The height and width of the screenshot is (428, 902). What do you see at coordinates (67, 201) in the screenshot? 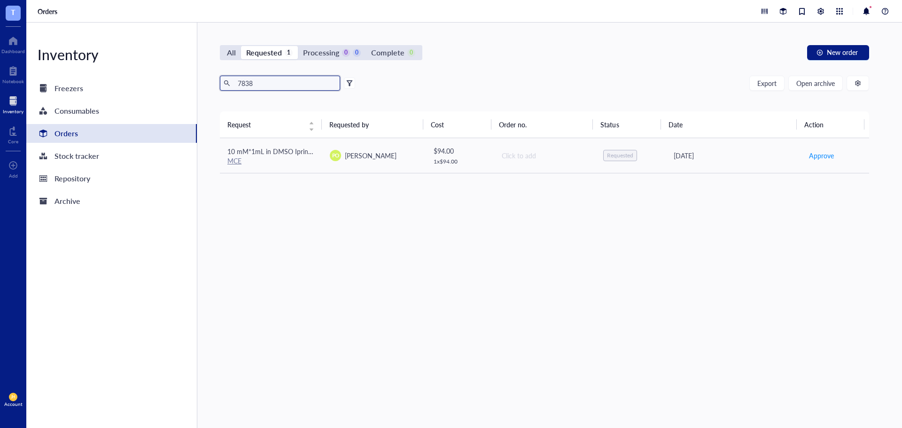
I see `div: Archive` at bounding box center [67, 201].